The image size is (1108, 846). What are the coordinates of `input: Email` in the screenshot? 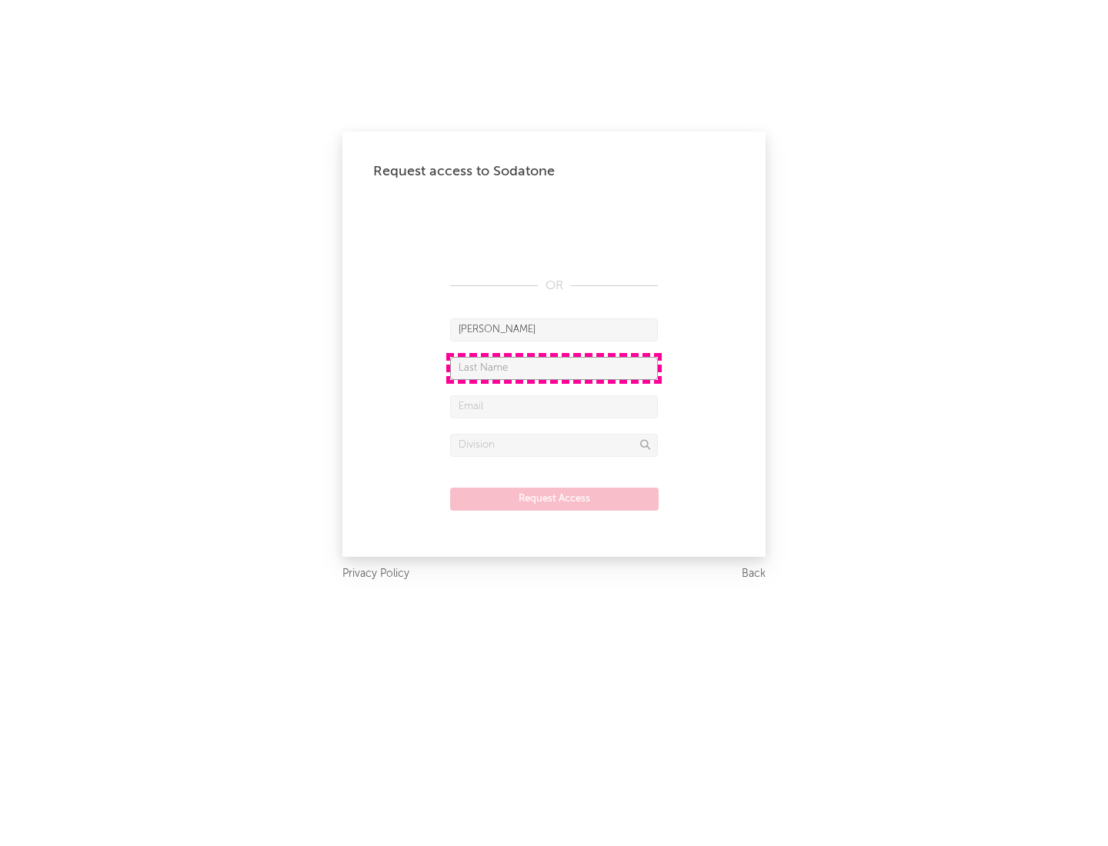 It's located at (554, 407).